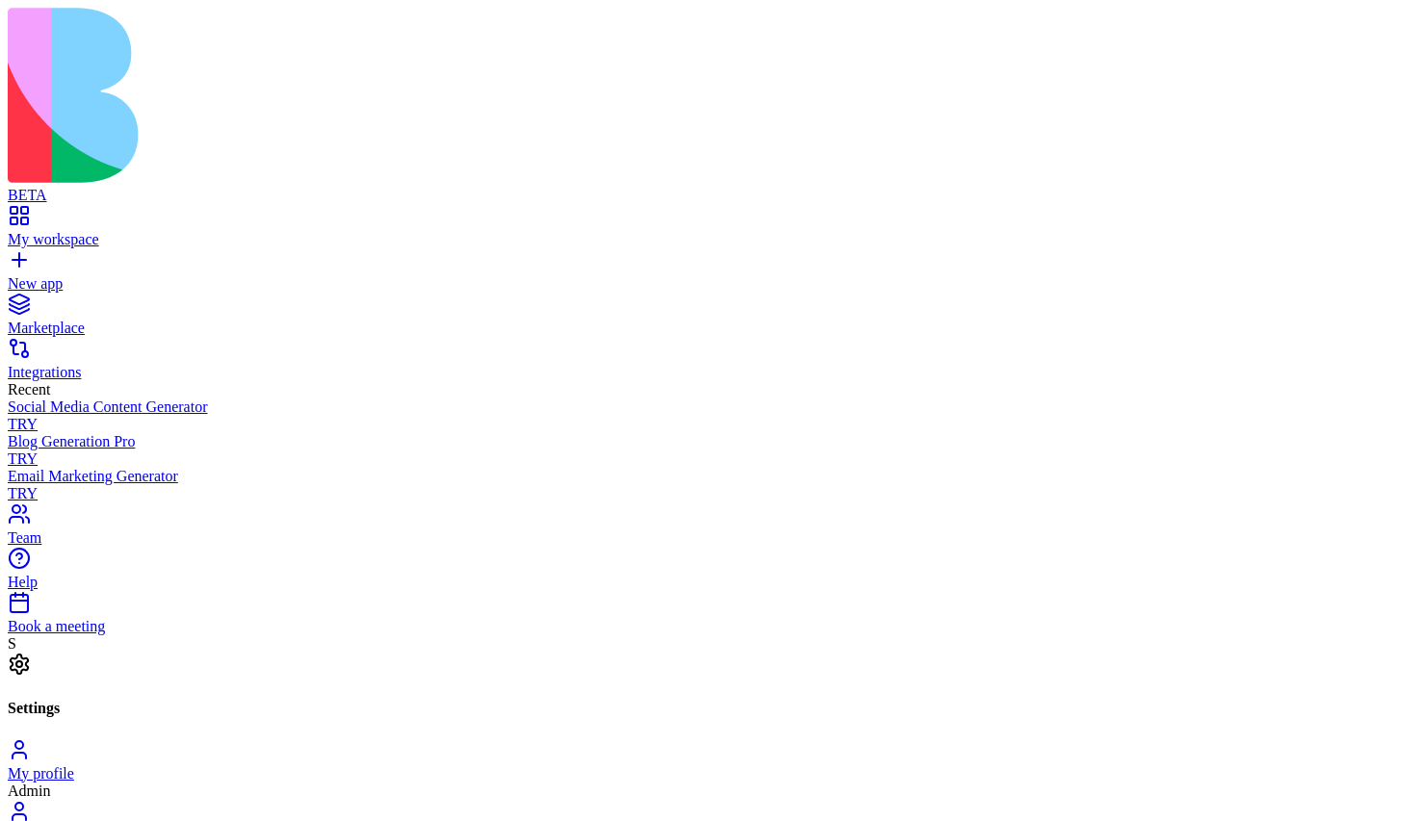 The height and width of the screenshot is (821, 1403). Describe the element at coordinates (12, 643) in the screenshot. I see `span: S` at that location.